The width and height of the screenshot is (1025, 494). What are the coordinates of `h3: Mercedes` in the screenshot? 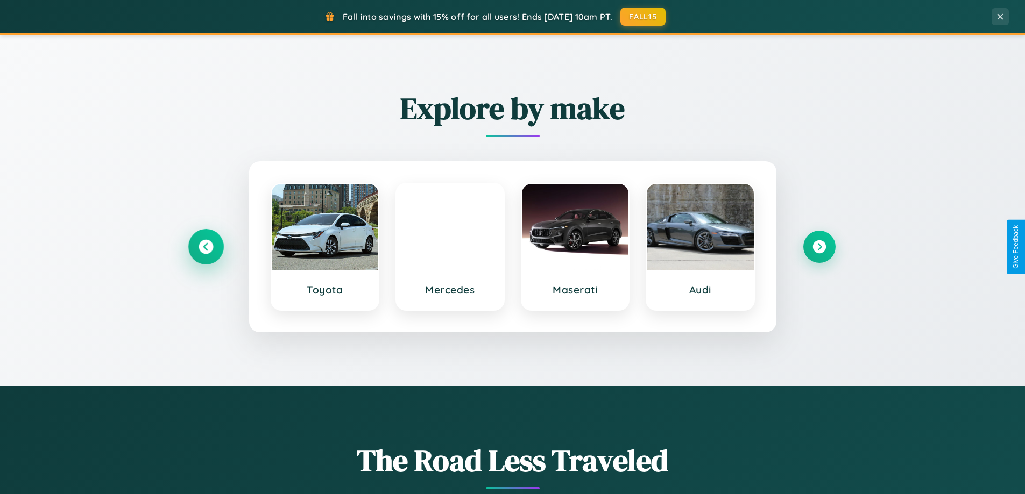 It's located at (450, 290).